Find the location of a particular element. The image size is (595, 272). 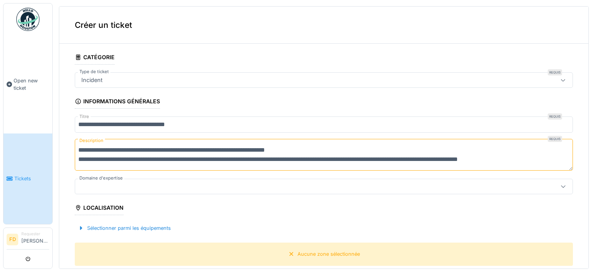

label: Description is located at coordinates (91, 141).